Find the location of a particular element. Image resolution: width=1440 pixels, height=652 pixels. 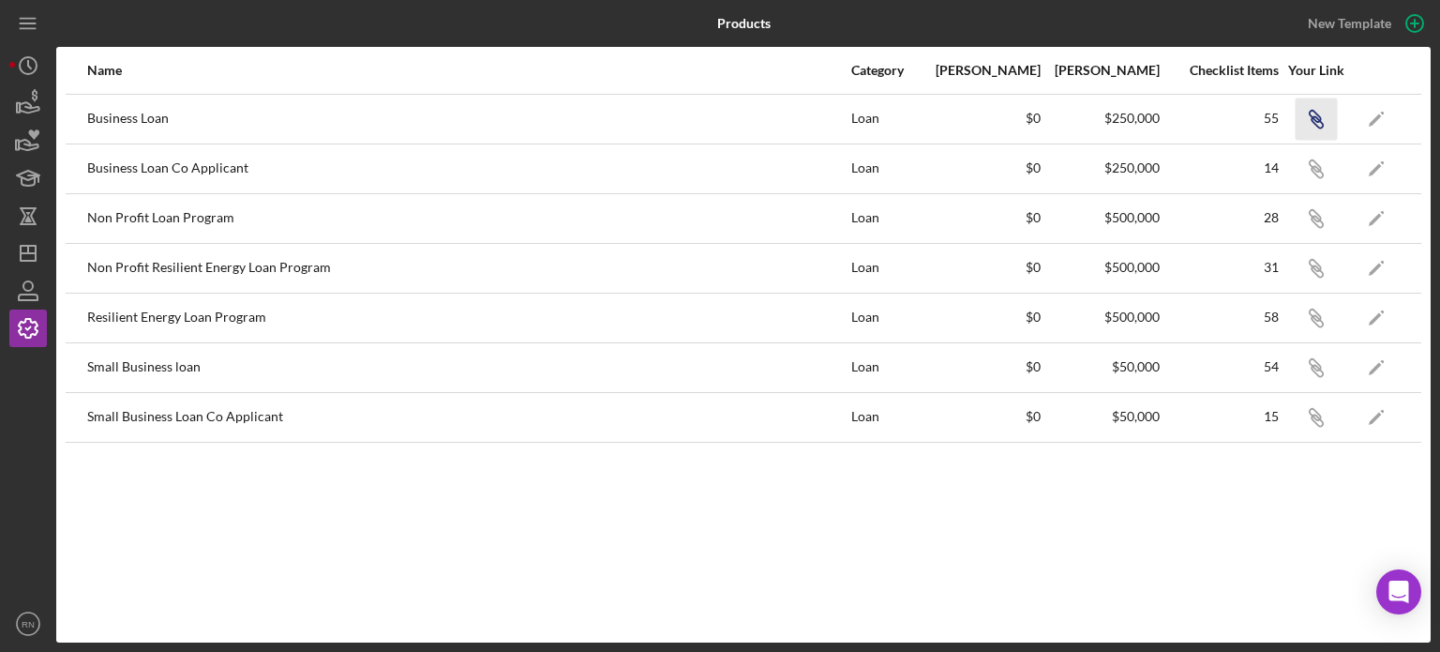

button: New Template is located at coordinates (1363, 23).